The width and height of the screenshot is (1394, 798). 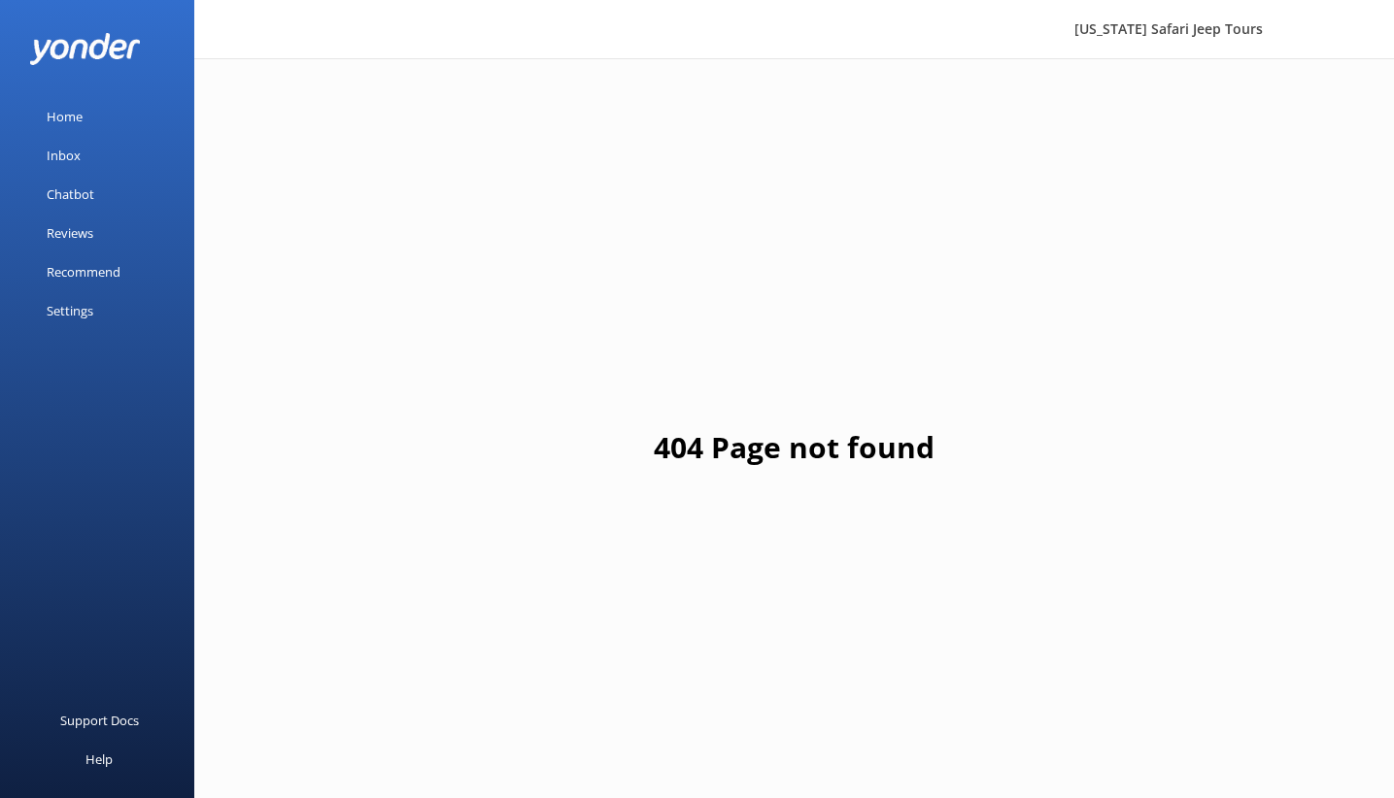 I want to click on div: Recommend, so click(x=84, y=272).